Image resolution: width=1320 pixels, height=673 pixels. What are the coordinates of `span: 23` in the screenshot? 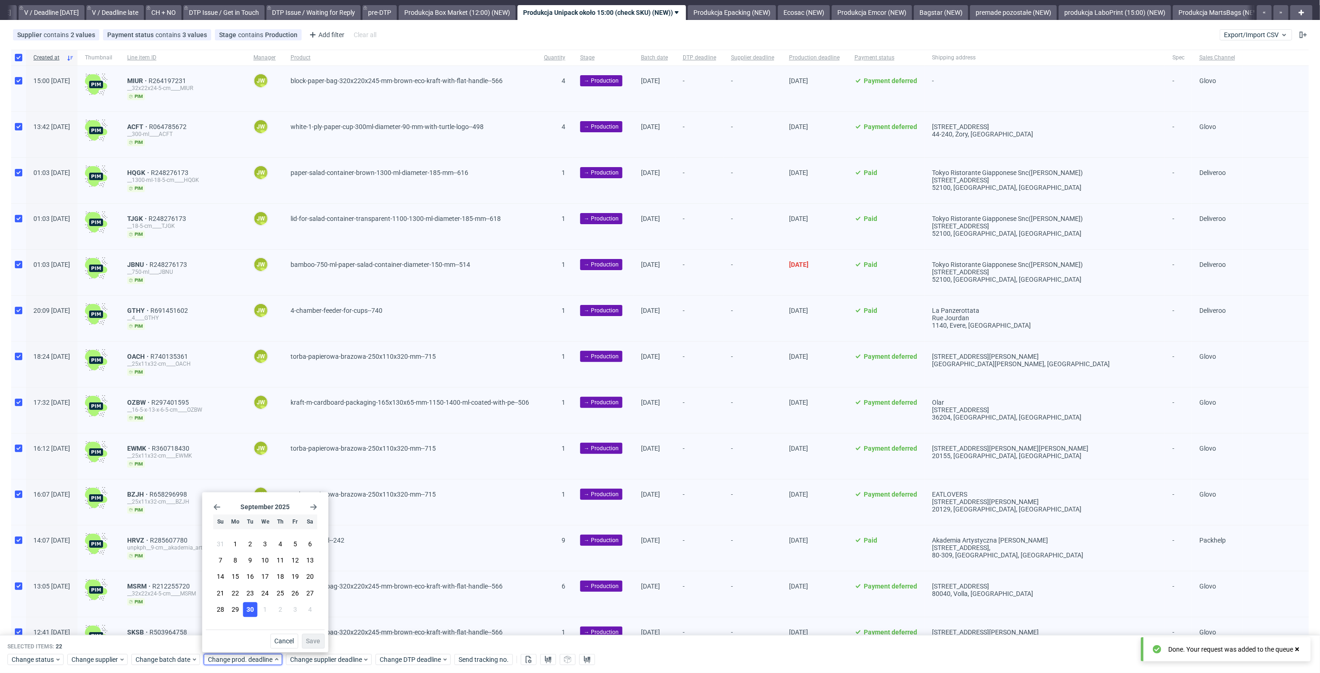 It's located at (250, 593).